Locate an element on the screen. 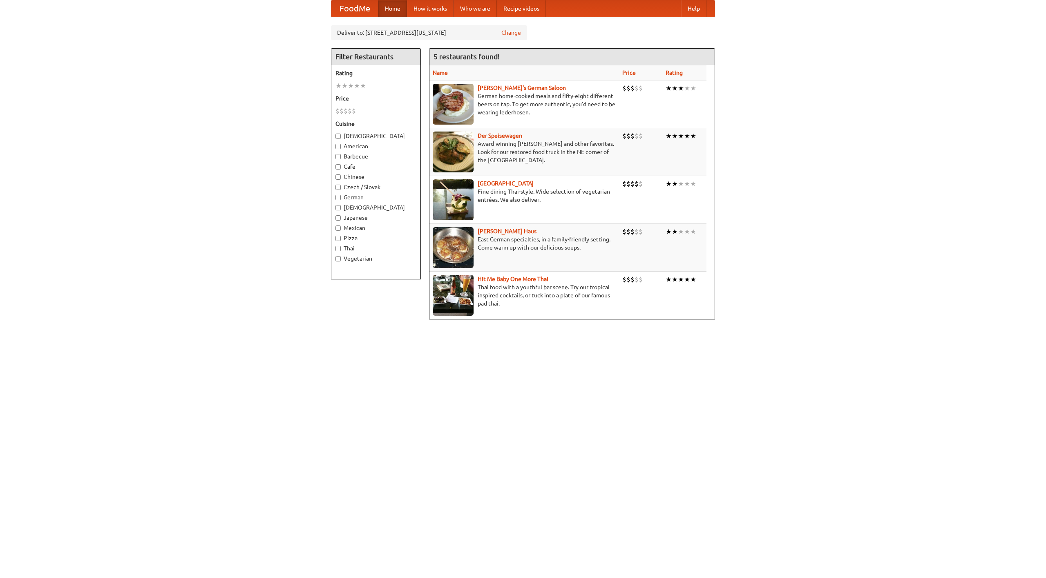 The image size is (1046, 578). label: Japanese is located at coordinates (376, 218).